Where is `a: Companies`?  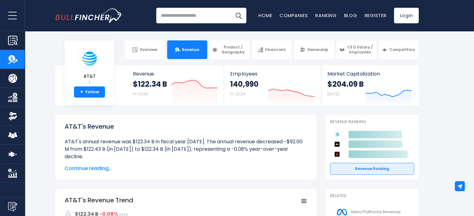
a: Companies is located at coordinates (294, 15).